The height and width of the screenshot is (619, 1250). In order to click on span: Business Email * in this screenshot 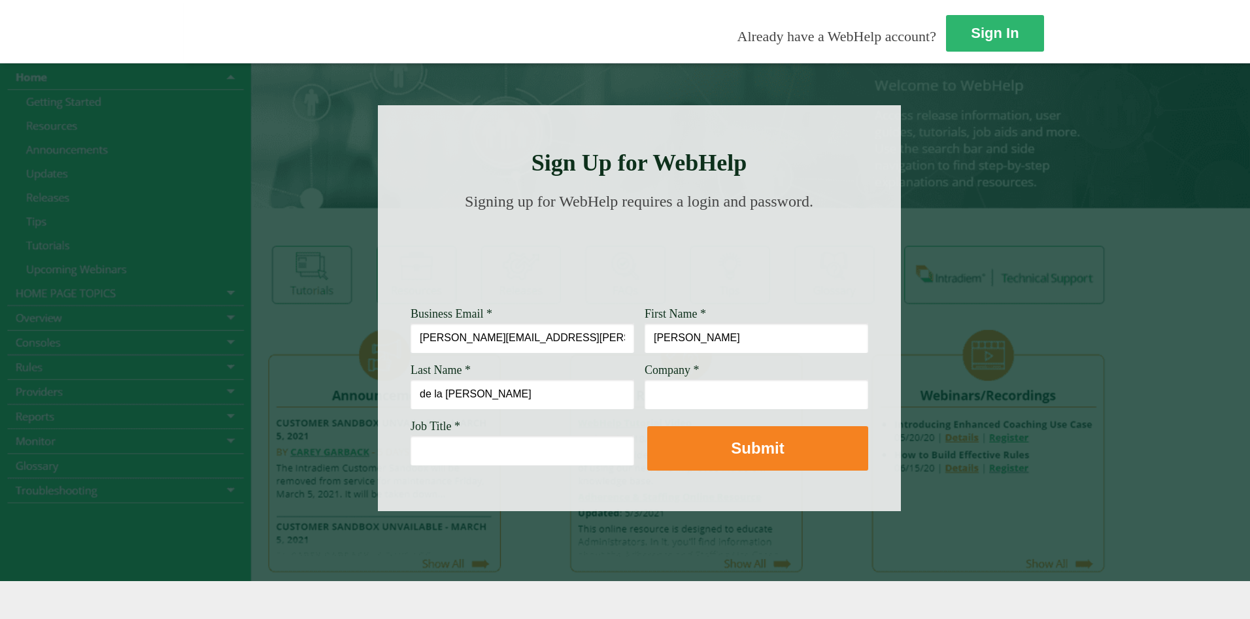, I will do `click(451, 314)`.